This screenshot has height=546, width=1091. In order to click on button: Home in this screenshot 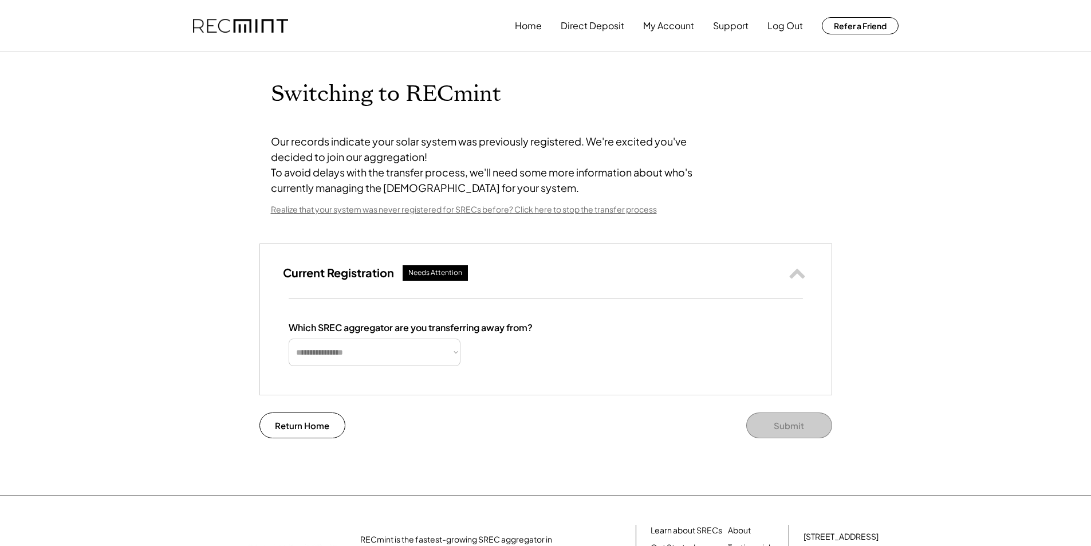, I will do `click(528, 26)`.